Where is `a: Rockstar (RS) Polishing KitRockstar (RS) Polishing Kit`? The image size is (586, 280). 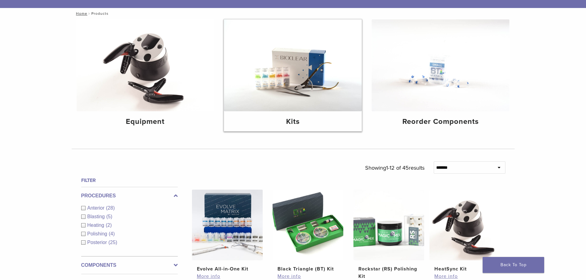
a: Rockstar (RS) Polishing KitRockstar (RS) Polishing Kit is located at coordinates (389, 235).